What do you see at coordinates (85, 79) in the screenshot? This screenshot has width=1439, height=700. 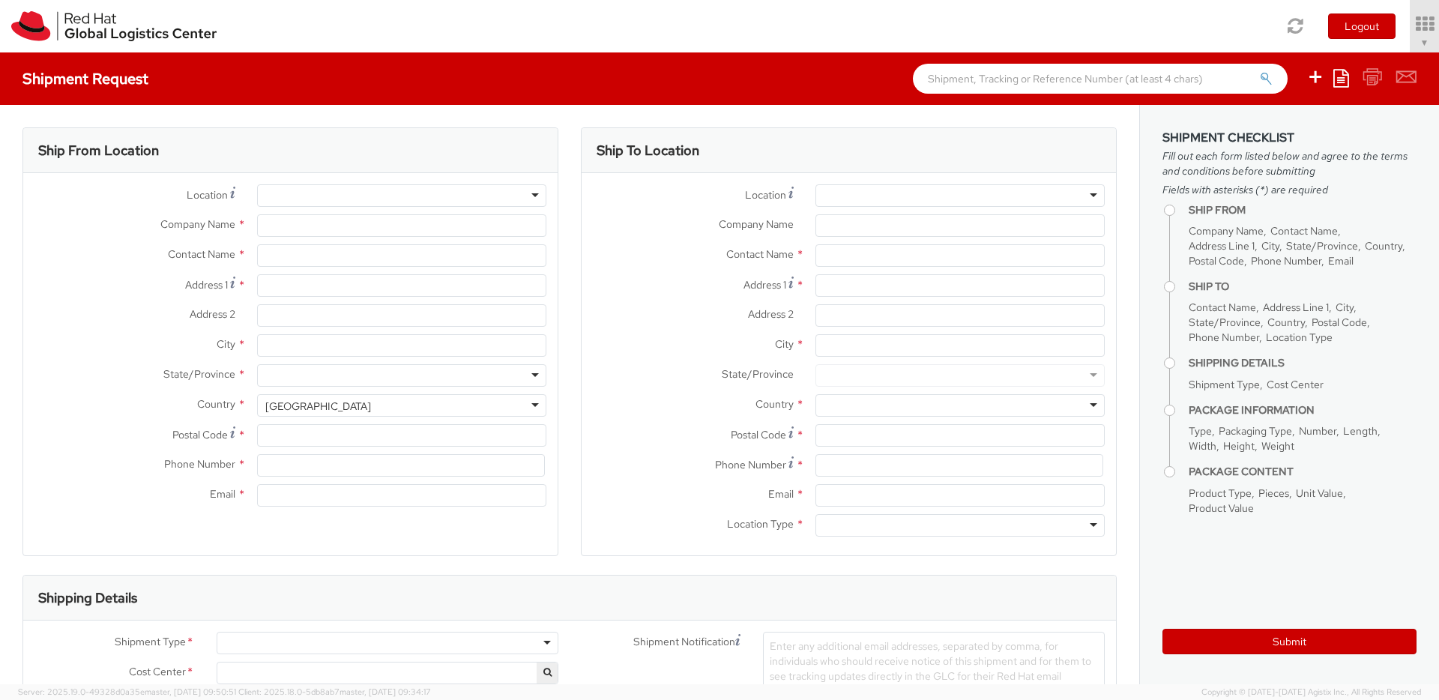 I see `h4: Shipment Request` at bounding box center [85, 79].